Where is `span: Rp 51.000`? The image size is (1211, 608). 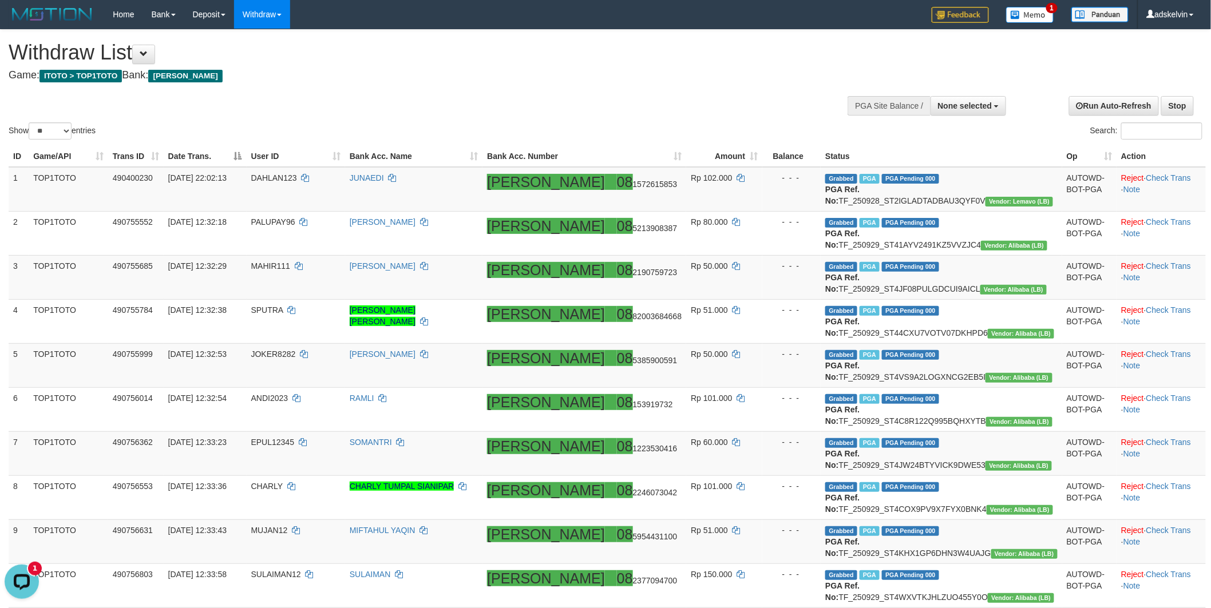
span: Rp 51.000 is located at coordinates (709, 310).